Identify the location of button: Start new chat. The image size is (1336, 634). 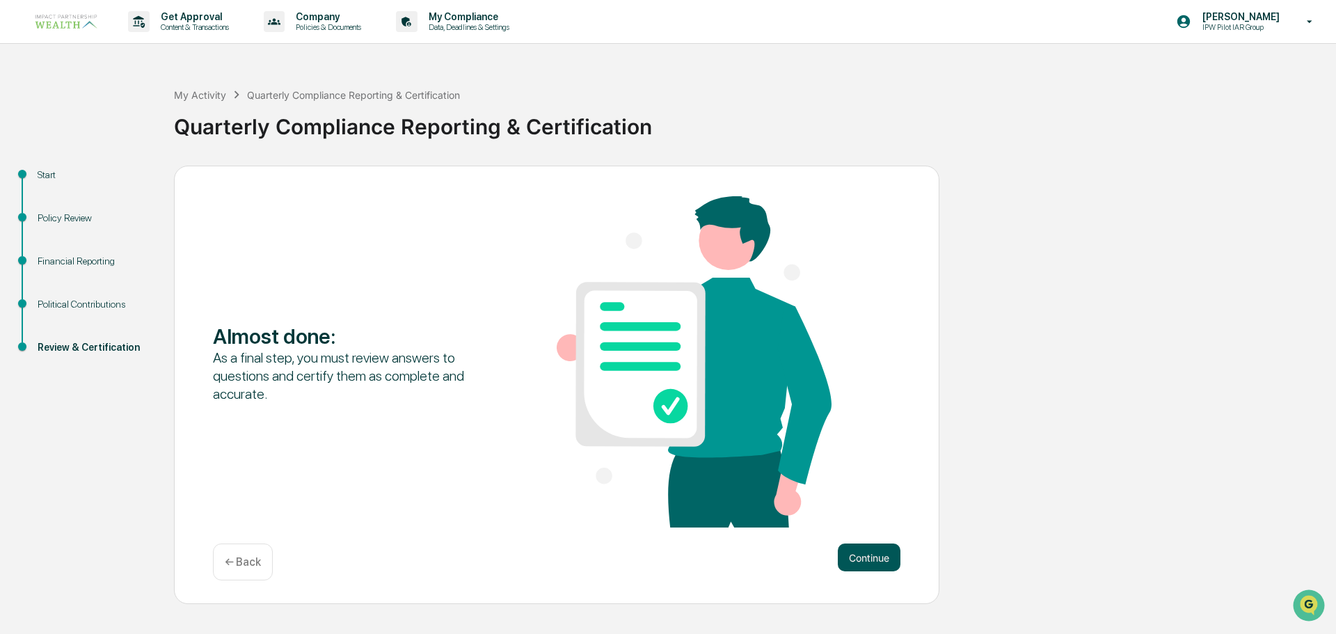
(245, 119).